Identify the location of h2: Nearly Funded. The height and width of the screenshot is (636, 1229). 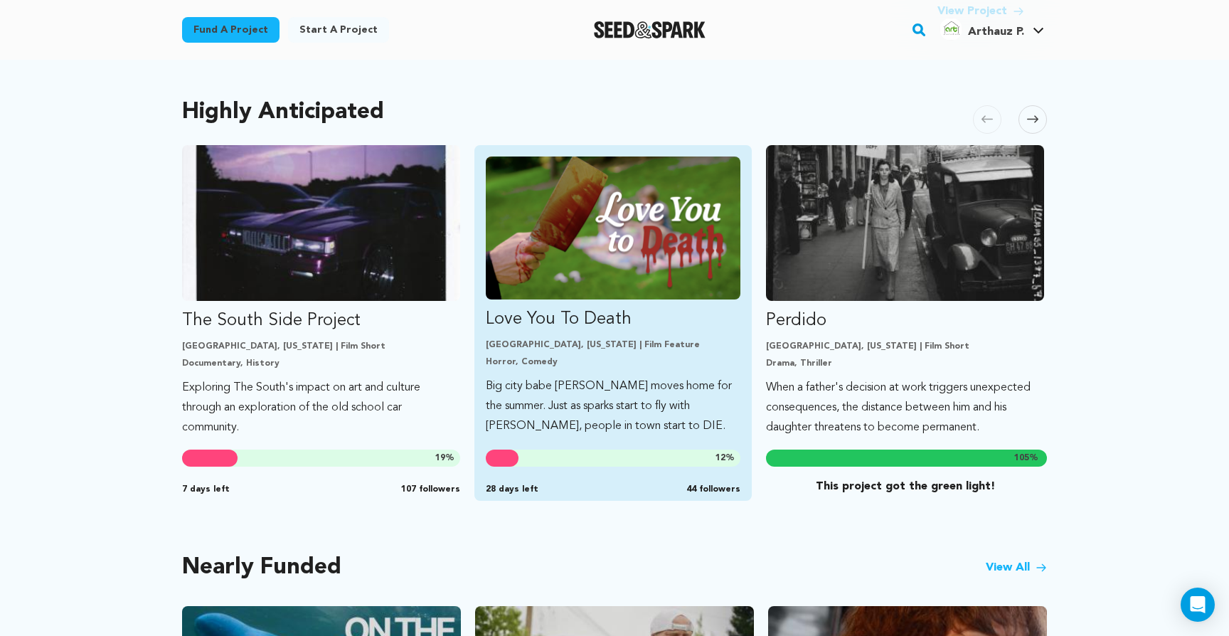
(262, 568).